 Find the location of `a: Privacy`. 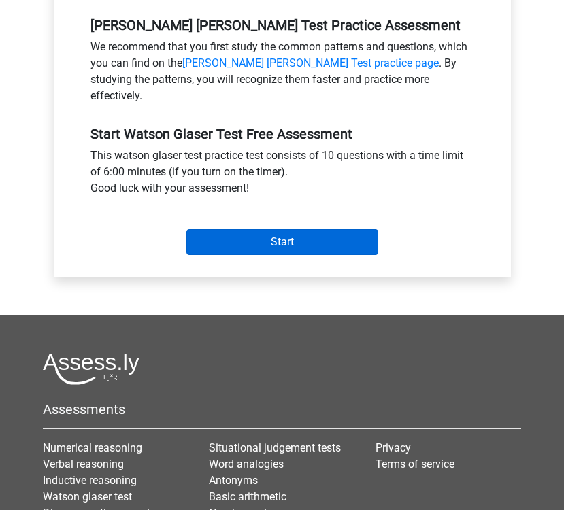

a: Privacy is located at coordinates (393, 447).